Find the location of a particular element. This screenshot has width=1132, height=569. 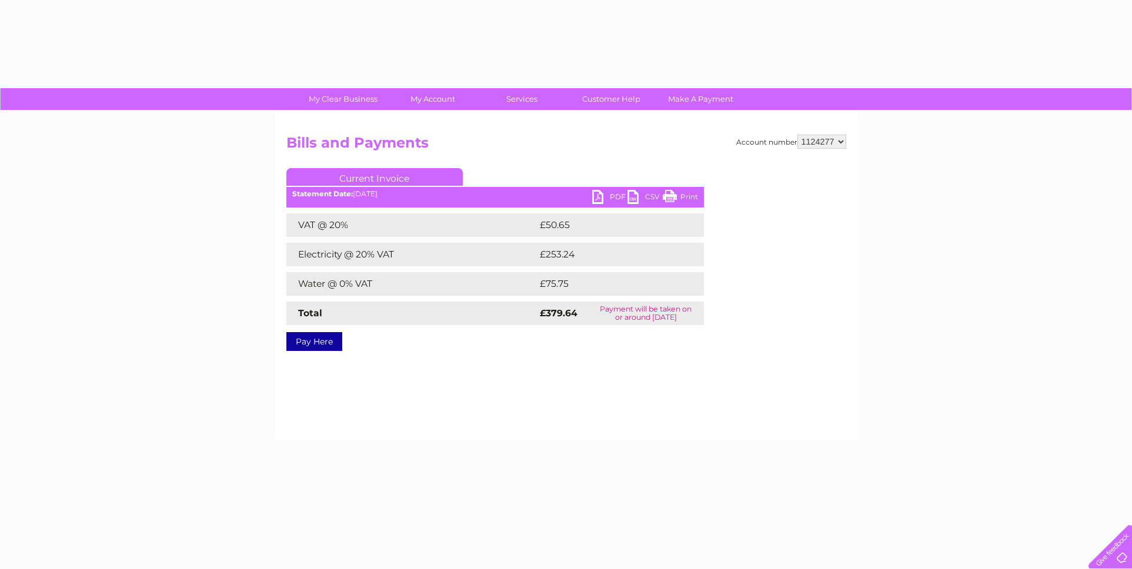

strong: Total is located at coordinates (310, 313).